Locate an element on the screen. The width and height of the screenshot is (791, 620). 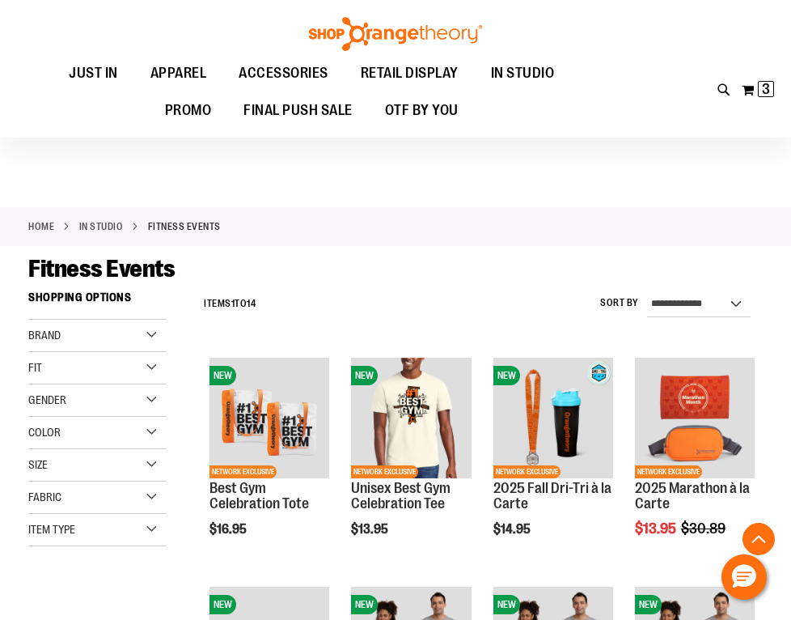
a: Home is located at coordinates (41, 226).